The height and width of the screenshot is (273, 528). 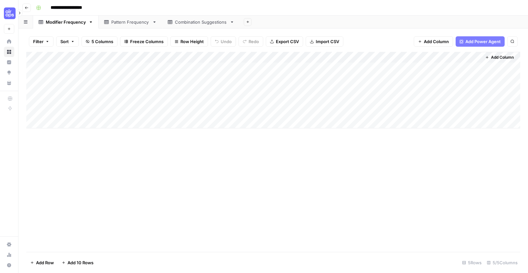 I want to click on a: Your Data, so click(x=9, y=83).